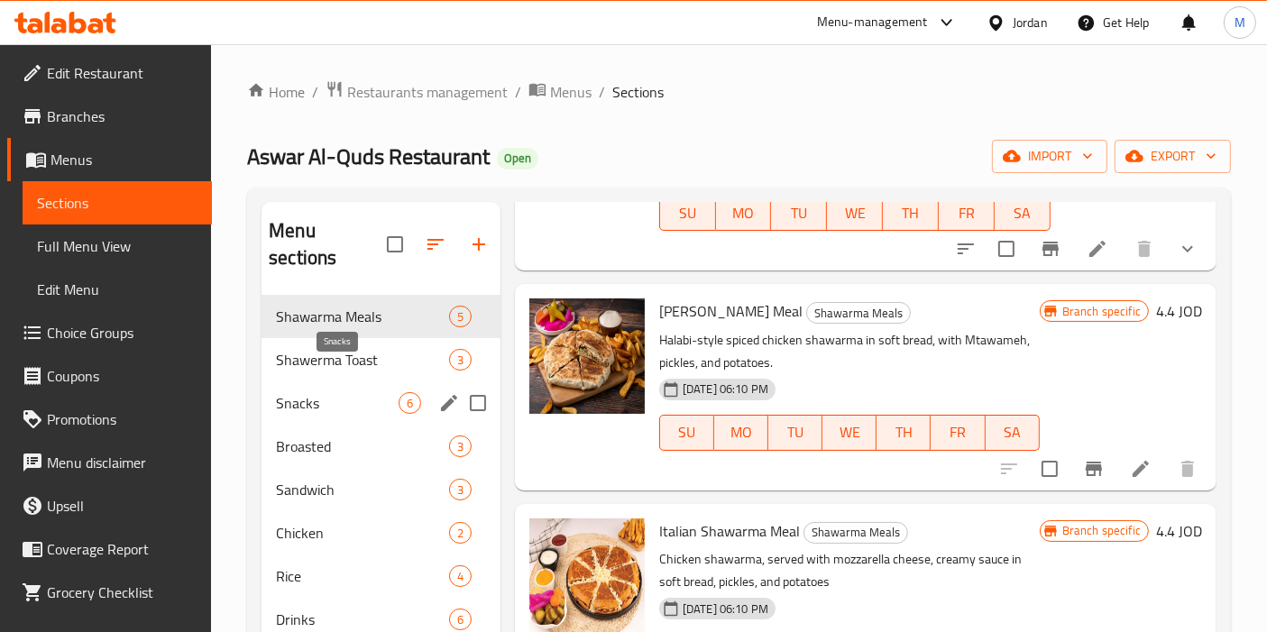  What do you see at coordinates (1007, 249) in the screenshot?
I see `span: Select to update` at bounding box center [1007, 249].